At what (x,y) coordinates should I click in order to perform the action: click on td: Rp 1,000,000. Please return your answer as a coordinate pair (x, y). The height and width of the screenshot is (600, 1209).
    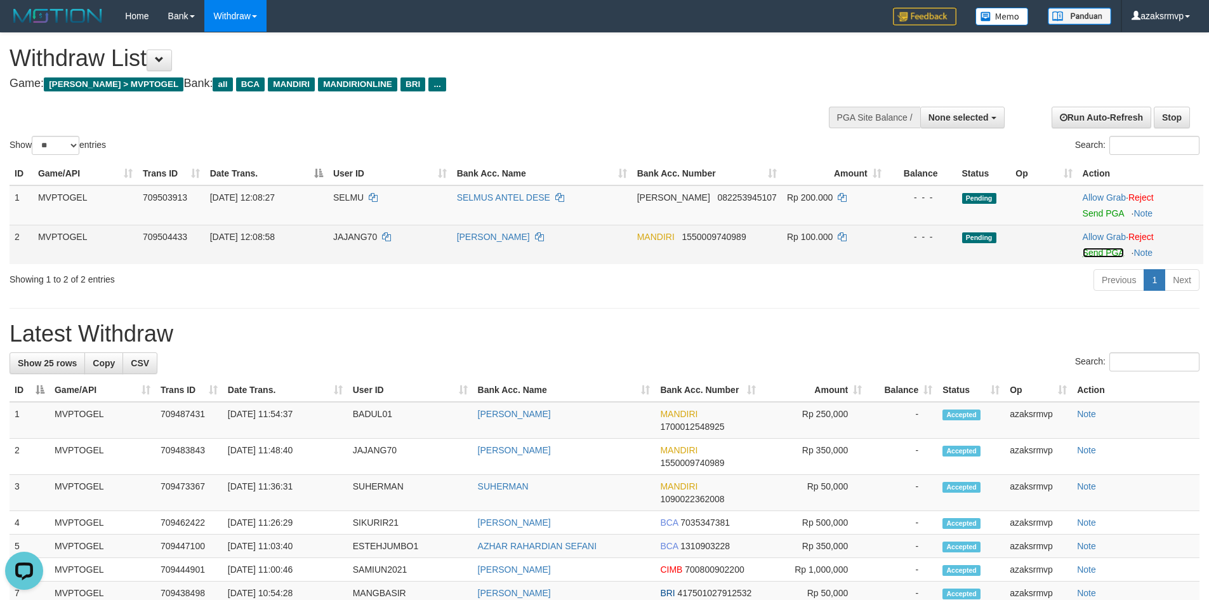
    Looking at the image, I should click on (813, 569).